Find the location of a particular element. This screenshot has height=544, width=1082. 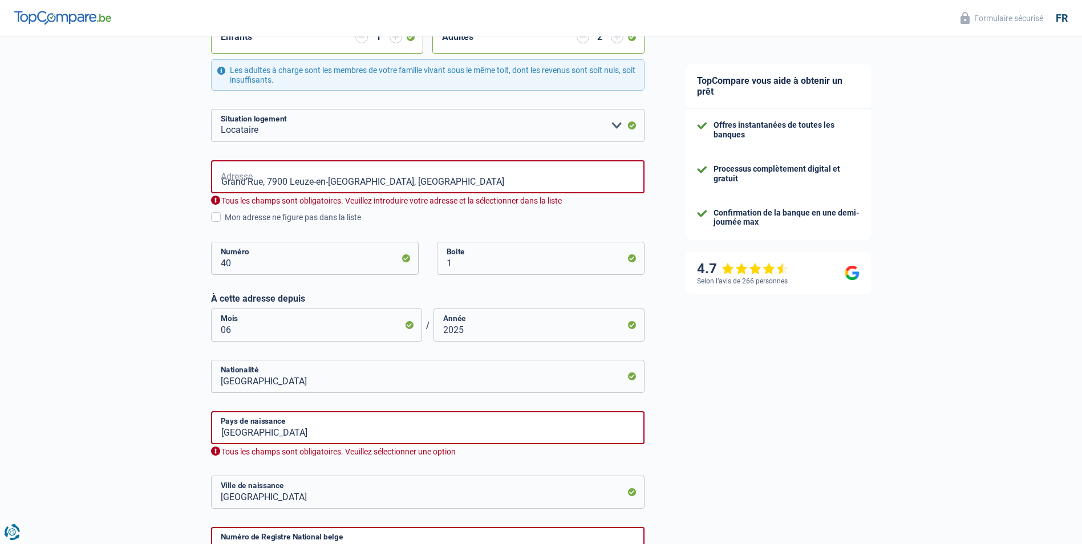

div: Processus complètement digital et gratuit is located at coordinates (787, 174).